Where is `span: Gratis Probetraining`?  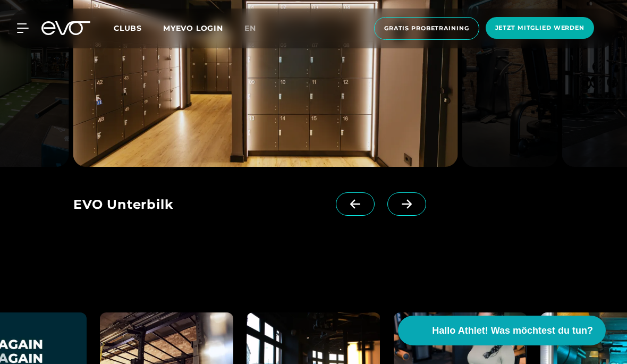 span: Gratis Probetraining is located at coordinates (427, 28).